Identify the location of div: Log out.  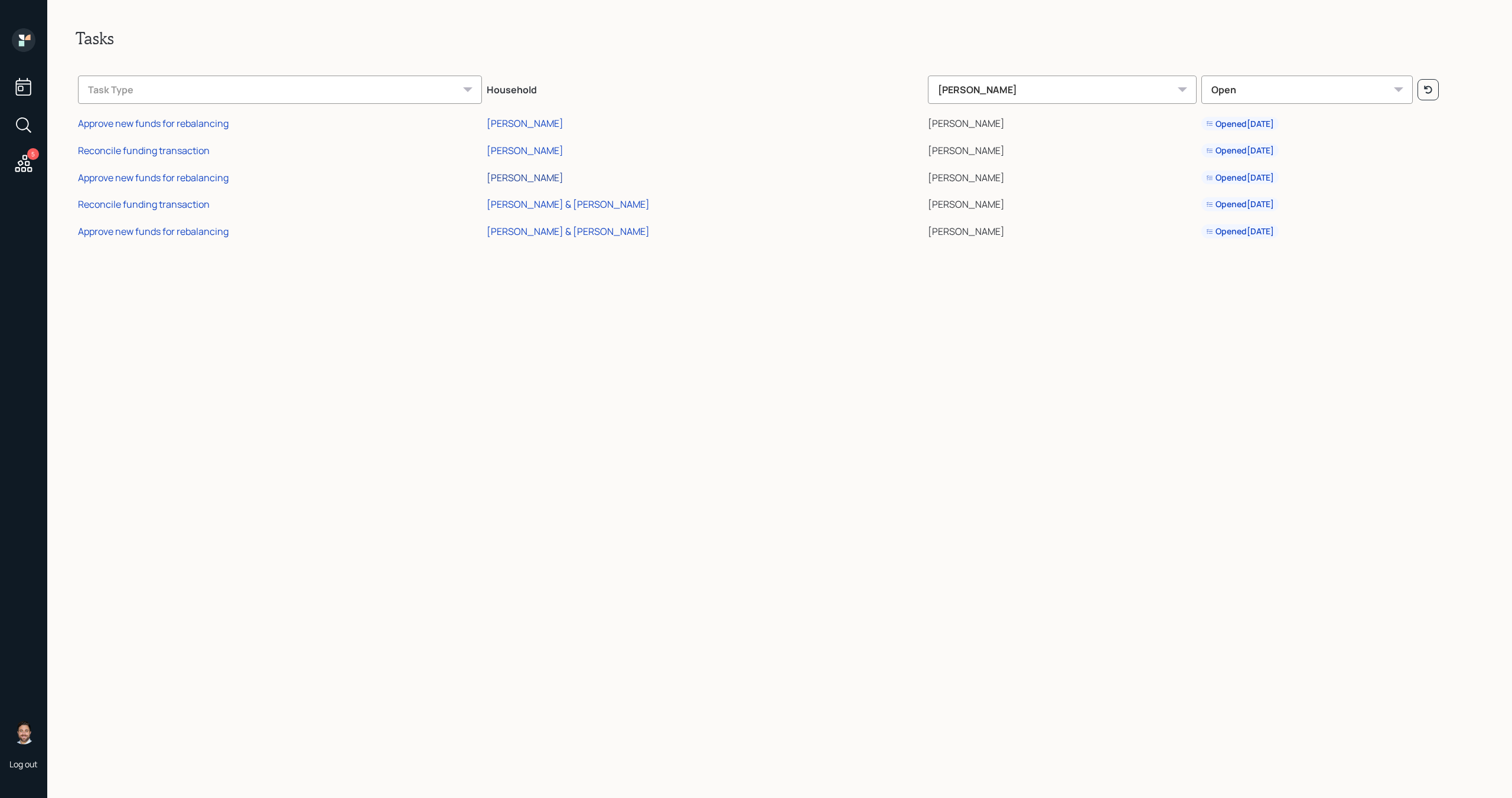
(24, 764).